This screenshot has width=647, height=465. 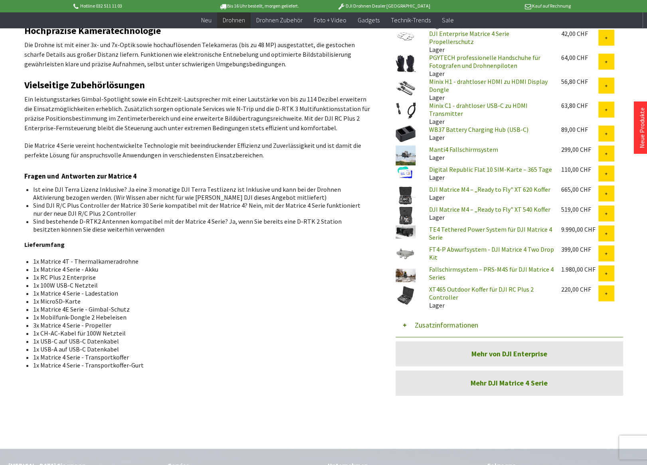 What do you see at coordinates (199, 349) in the screenshot?
I see `li: 1x USB-A auf USB-C Datenkabel` at bounding box center [199, 349].